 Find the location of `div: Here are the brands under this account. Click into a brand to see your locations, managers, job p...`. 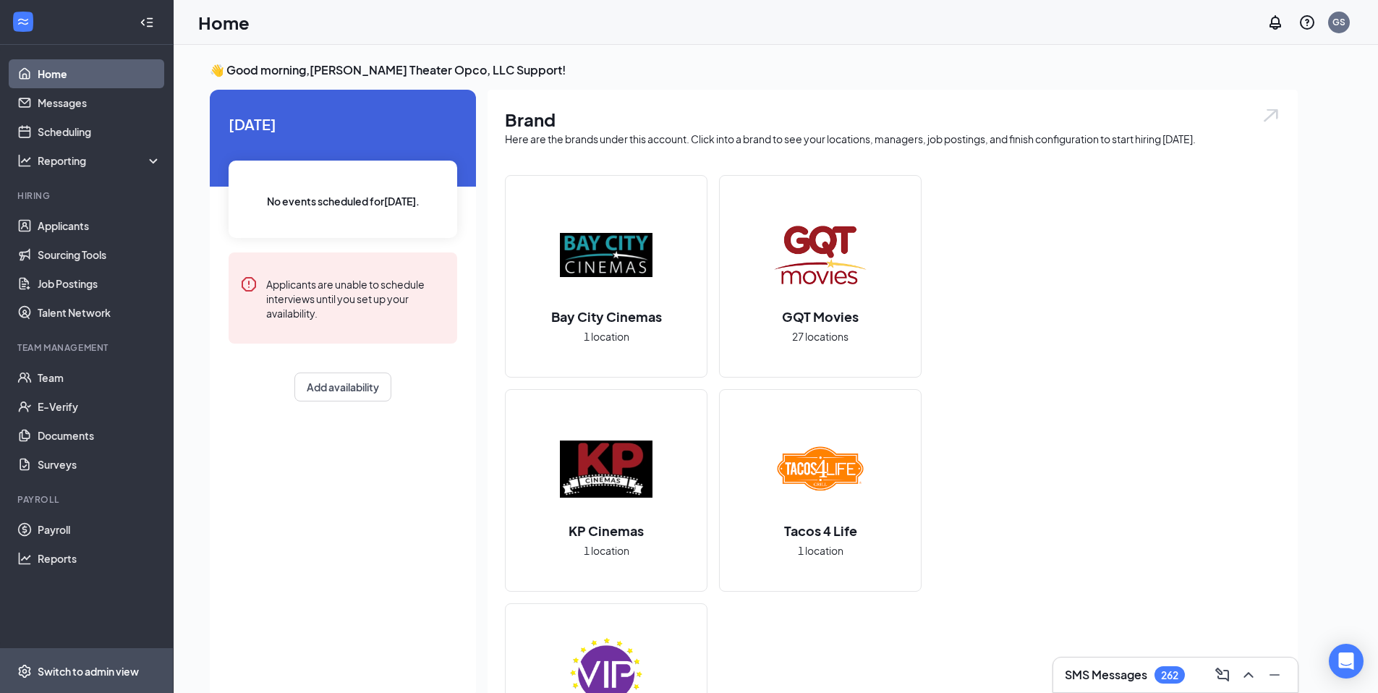

div: Here are the brands under this account. Click into a brand to see your locations, managers, job p... is located at coordinates (893, 139).